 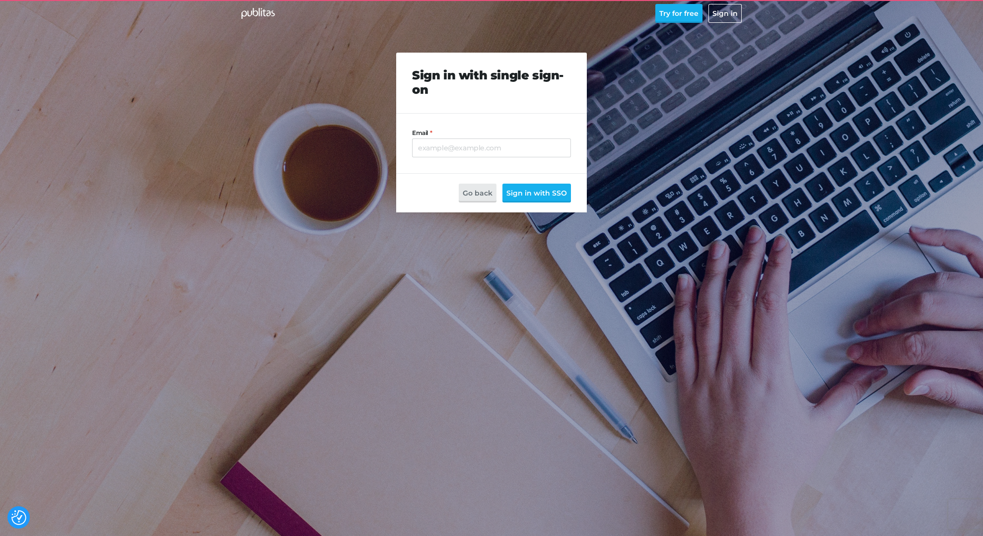 I want to click on h2: Sign in with single sign-on, so click(x=492, y=83).